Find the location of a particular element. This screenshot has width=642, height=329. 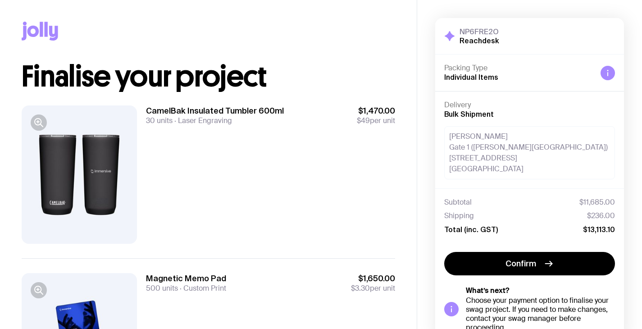

span: Shipping is located at coordinates (459, 216).